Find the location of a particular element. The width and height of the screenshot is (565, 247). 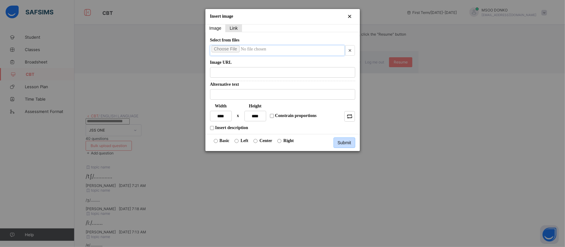

input: Right is located at coordinates (279, 141).